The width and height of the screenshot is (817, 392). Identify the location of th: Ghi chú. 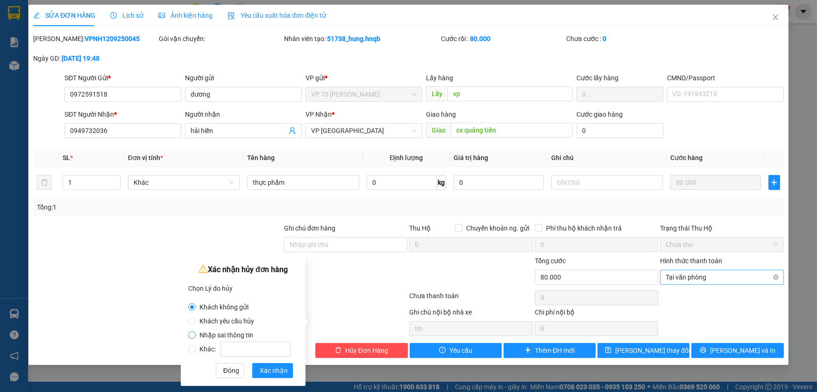
(607, 158).